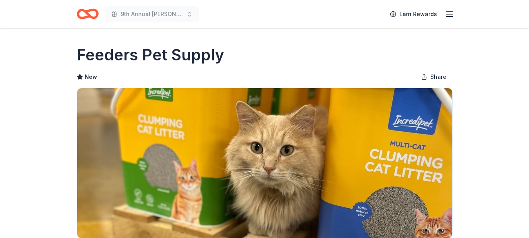  I want to click on h1: Feeders Pet Supply, so click(150, 55).